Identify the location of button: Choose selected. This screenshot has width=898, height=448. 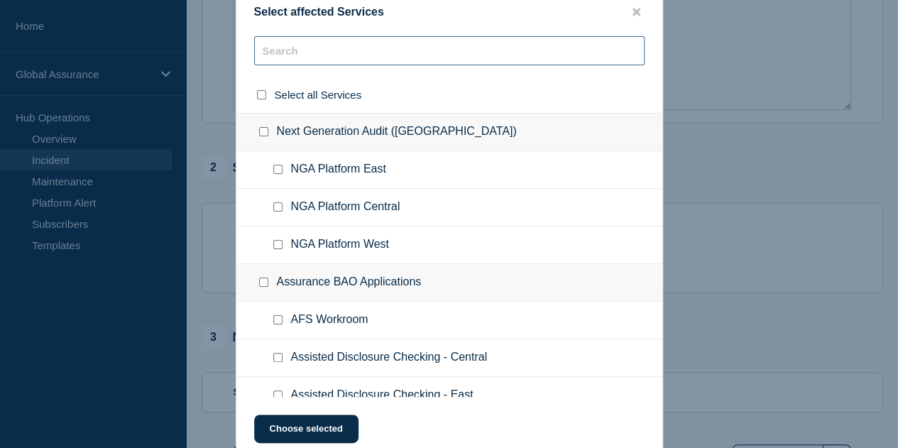
(306, 429).